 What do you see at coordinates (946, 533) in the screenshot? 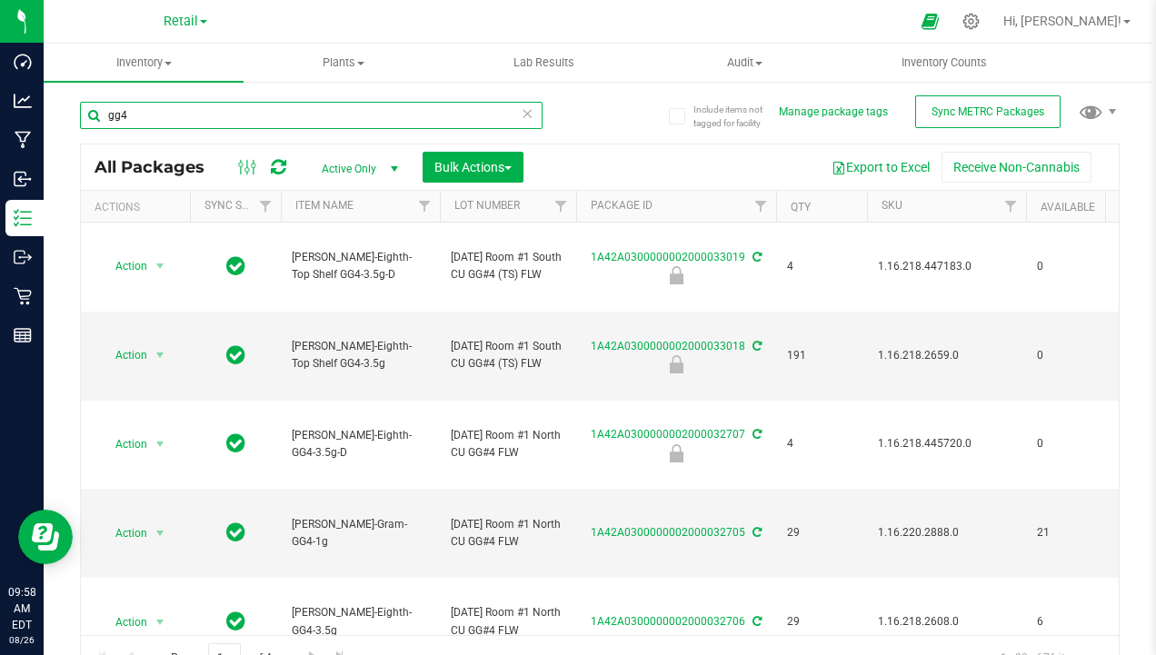
I see `span: 1.16.220.2888.0` at bounding box center [946, 533].